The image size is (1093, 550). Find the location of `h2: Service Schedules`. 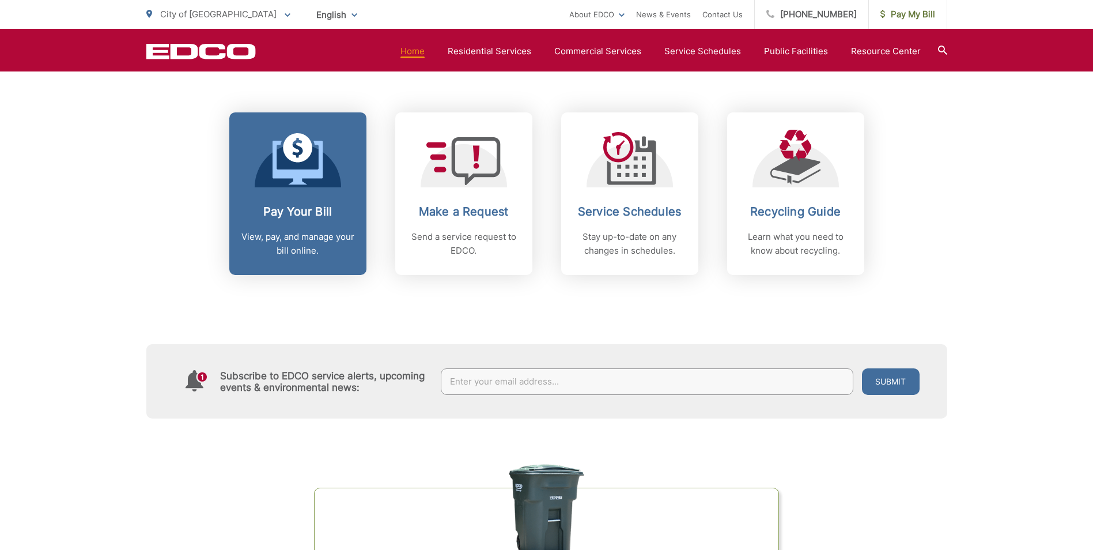

h2: Service Schedules is located at coordinates (630, 212).